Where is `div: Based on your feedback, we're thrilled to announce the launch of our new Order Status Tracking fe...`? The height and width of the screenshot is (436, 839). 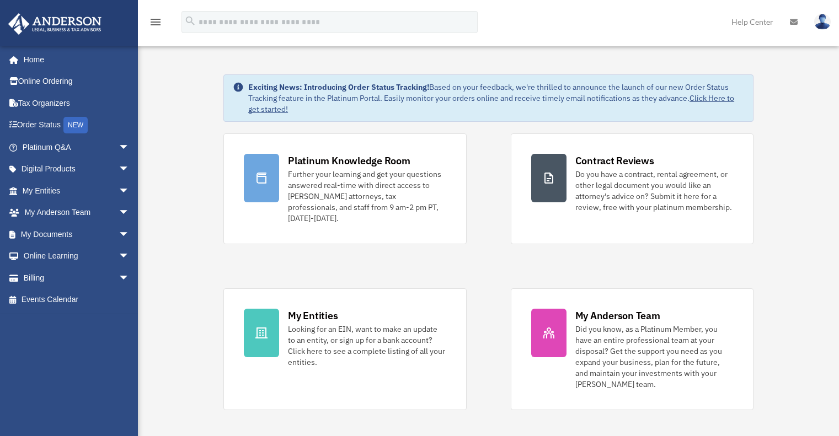
div: Based on your feedback, we're thrilled to announce the launch of our new Order Status Tracking fe... is located at coordinates (496, 98).